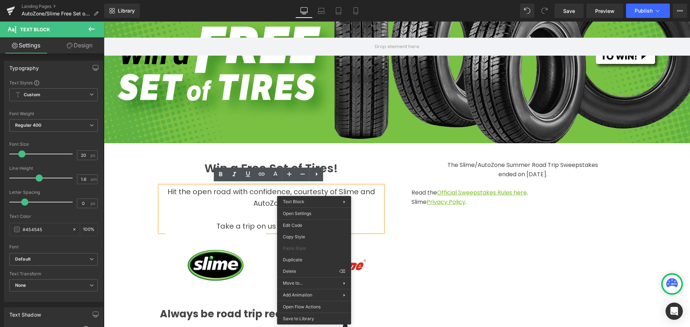 Image resolution: width=690 pixels, height=327 pixels. I want to click on u: Privacy Policy, so click(342, 180).